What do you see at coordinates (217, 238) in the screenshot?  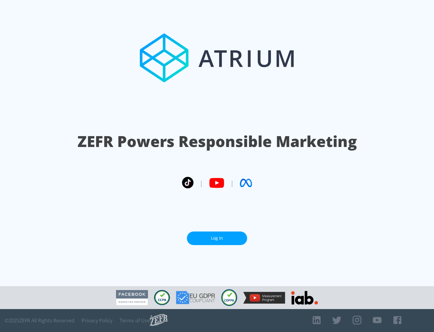 I see `a: Log In` at bounding box center [217, 238].